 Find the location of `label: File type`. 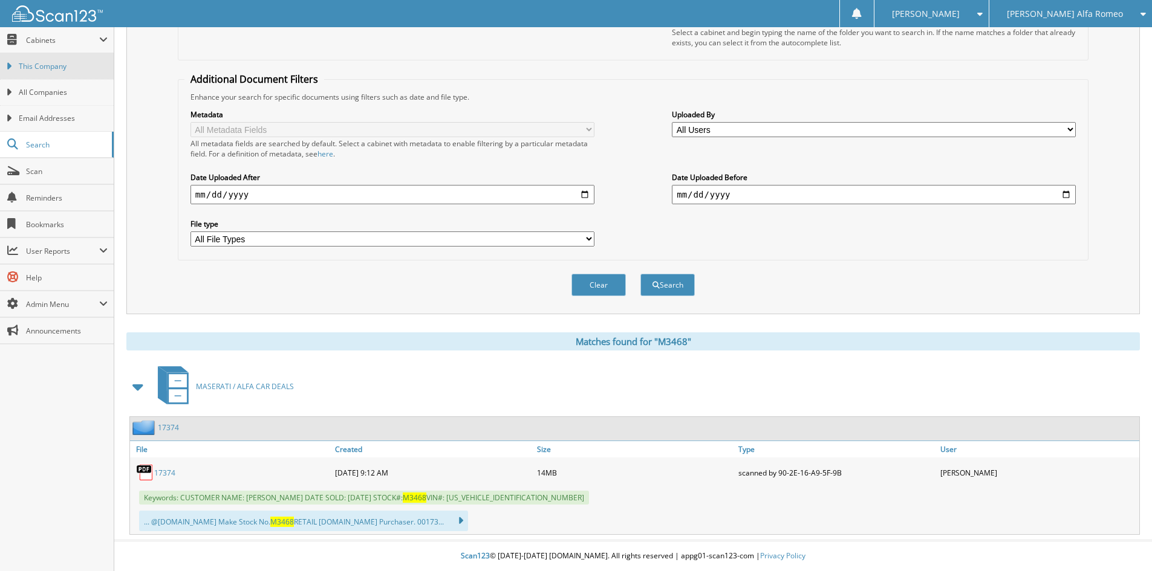

label: File type is located at coordinates (392, 224).